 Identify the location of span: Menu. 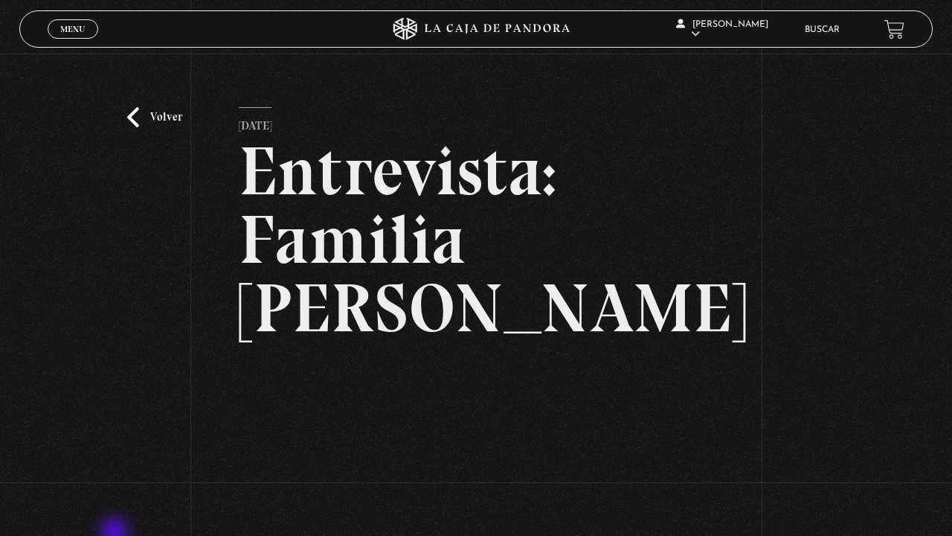
(72, 29).